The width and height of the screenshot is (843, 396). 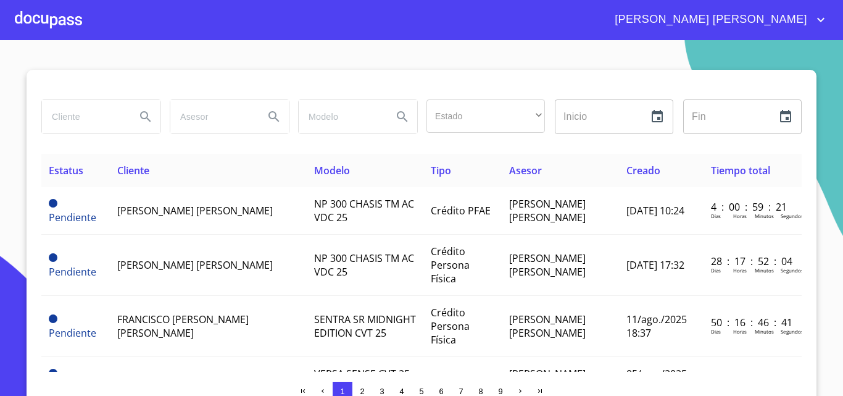 I want to click on p: 28 : 17 : 52 : 04, so click(x=752, y=261).